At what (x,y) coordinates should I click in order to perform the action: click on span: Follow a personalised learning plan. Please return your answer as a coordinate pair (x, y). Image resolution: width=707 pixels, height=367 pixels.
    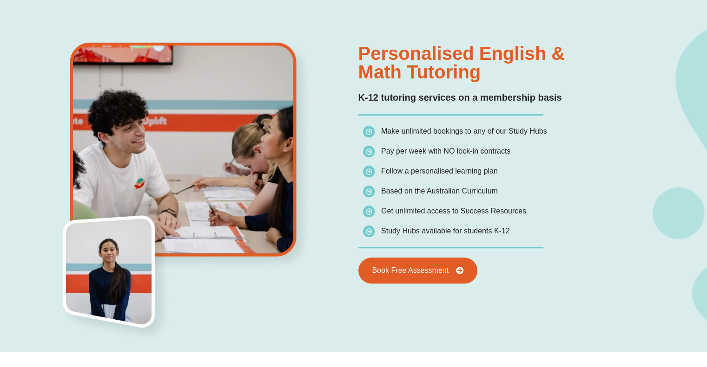
    Looking at the image, I should click on (439, 171).